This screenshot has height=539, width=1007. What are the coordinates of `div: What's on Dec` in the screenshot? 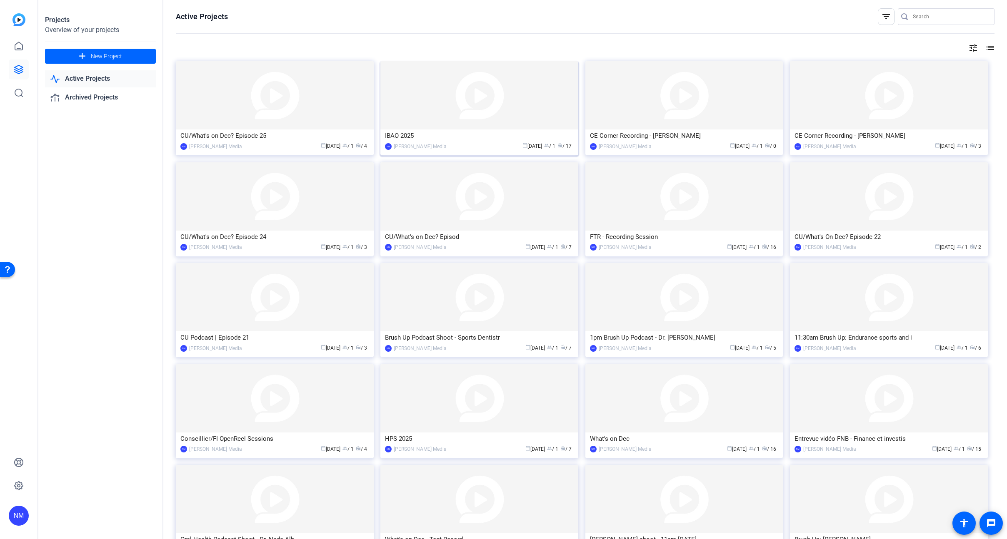 It's located at (684, 439).